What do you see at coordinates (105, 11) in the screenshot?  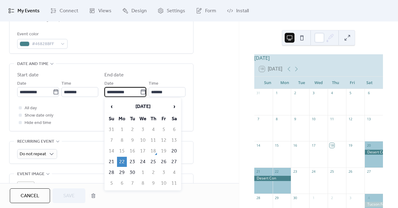 I see `span: Views` at bounding box center [105, 11].